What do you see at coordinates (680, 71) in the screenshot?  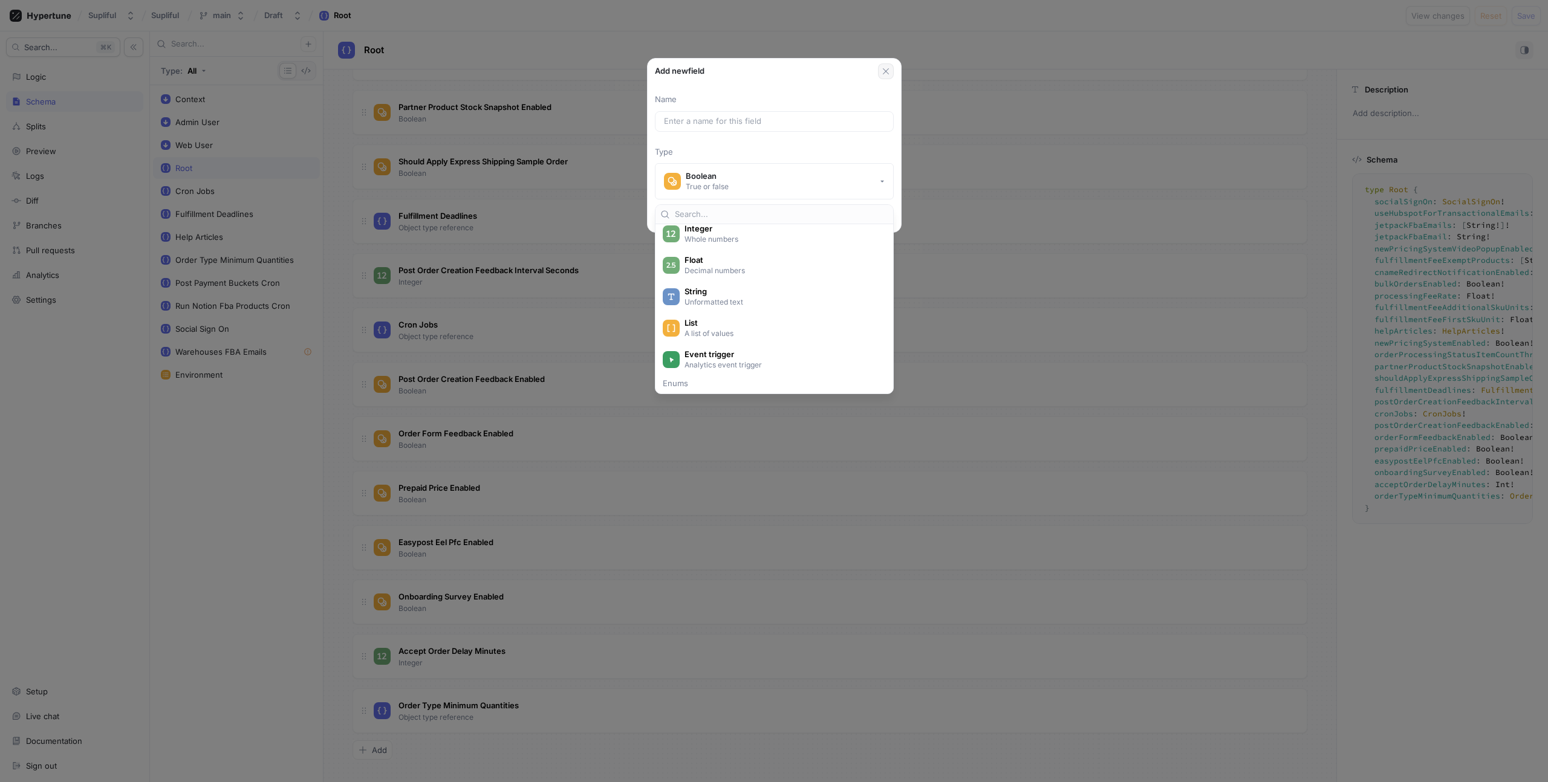 I see `p: Add new field` at bounding box center [680, 71].